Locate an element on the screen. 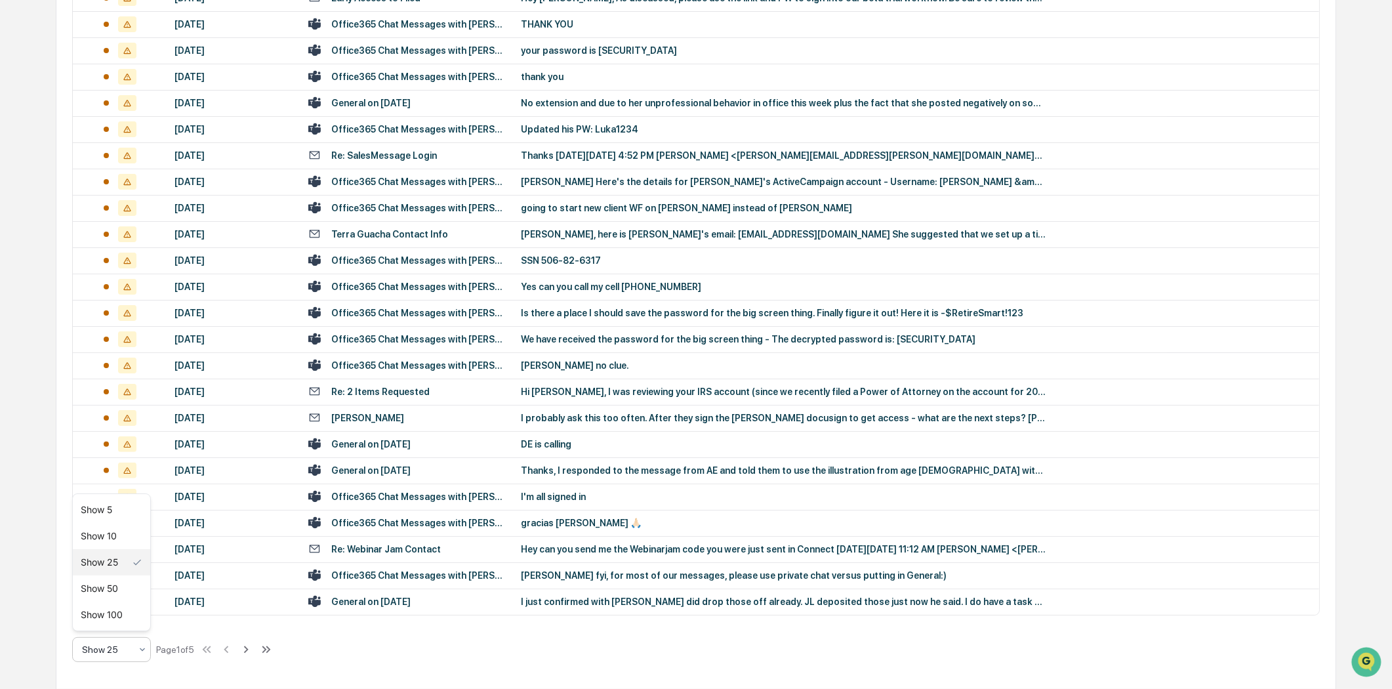 Image resolution: width=1392 pixels, height=689 pixels. a: Powered byPylon is located at coordinates (125, 227).